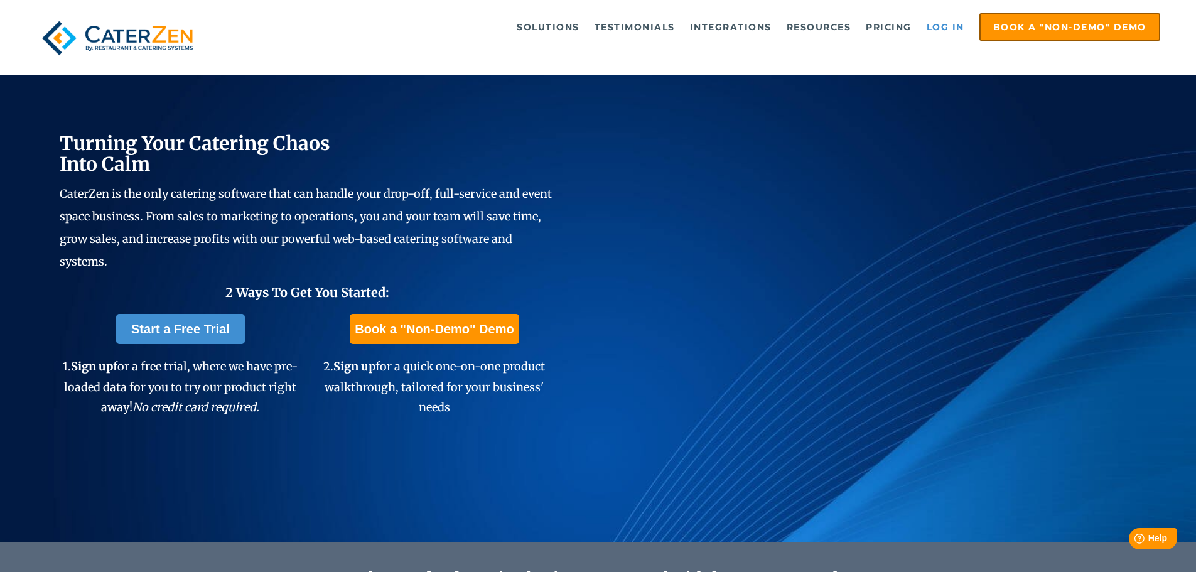  What do you see at coordinates (434, 387) in the screenshot?
I see `span: 2. for a quick one-on-one product walkthrough, tailored for your business' needs` at bounding box center [434, 387].